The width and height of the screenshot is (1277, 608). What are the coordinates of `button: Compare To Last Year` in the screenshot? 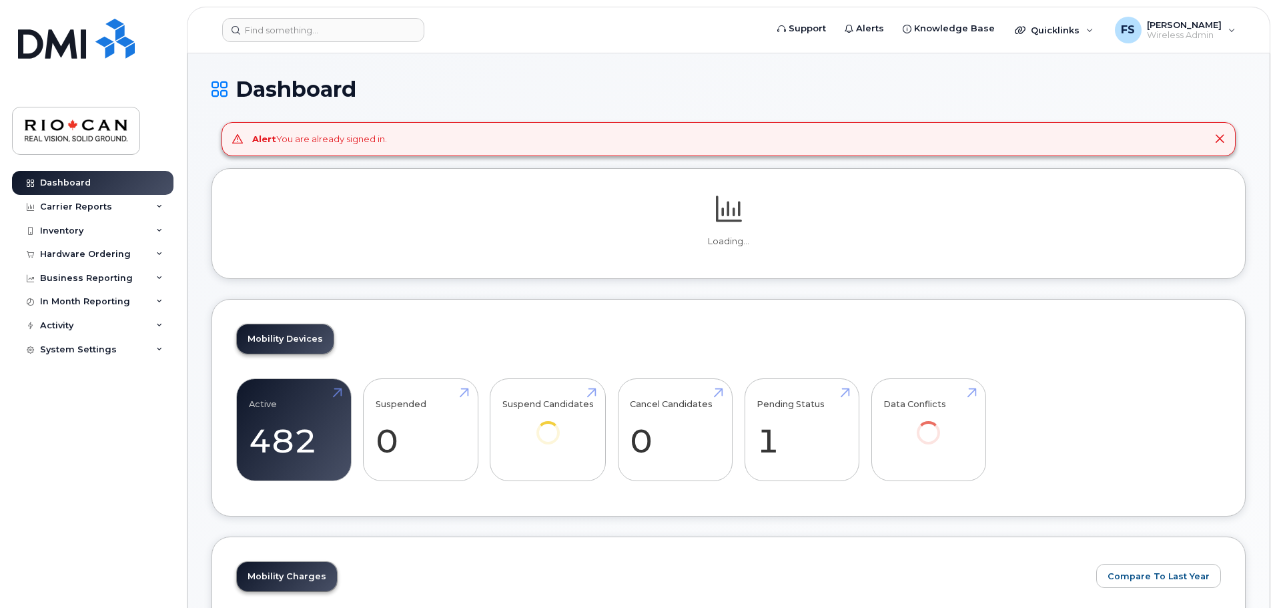 It's located at (1159, 576).